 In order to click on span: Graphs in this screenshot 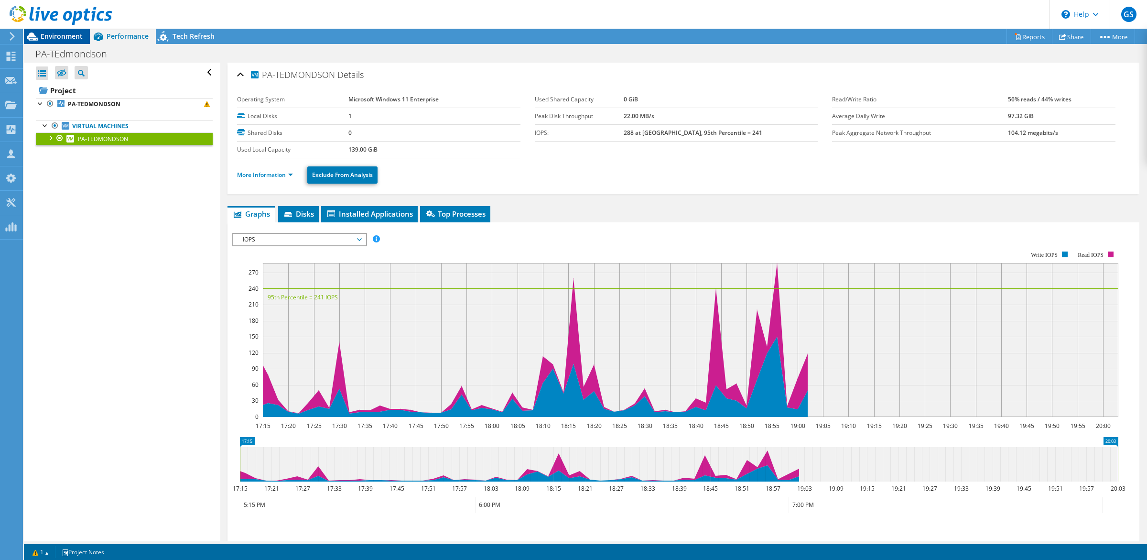, I will do `click(251, 214)`.